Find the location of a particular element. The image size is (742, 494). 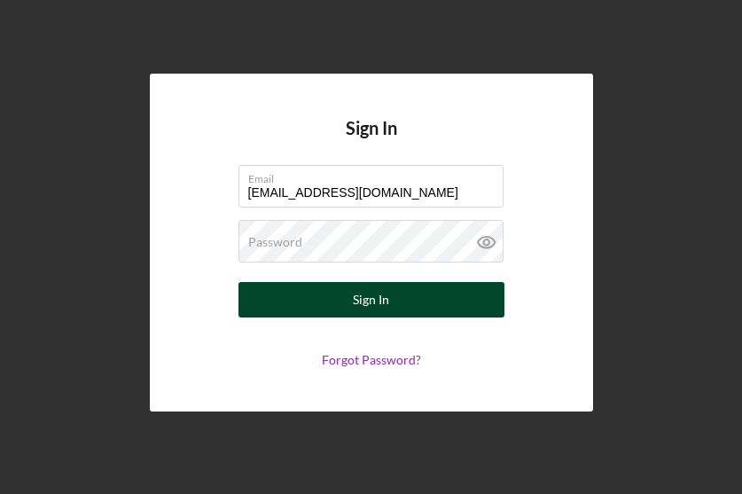

h4: Sign In is located at coordinates (371, 141).